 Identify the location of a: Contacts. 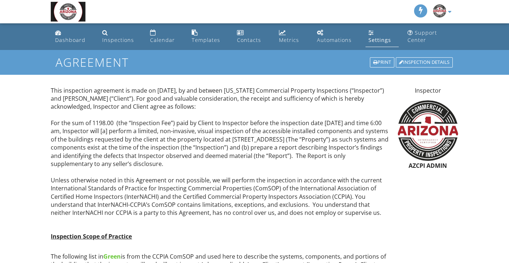
(252, 36).